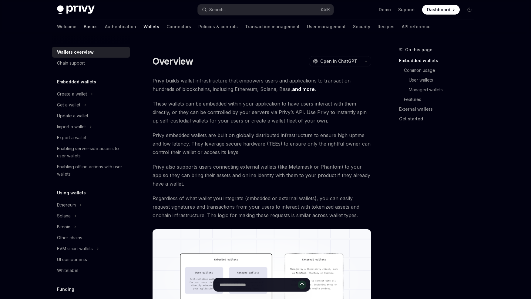  What do you see at coordinates (72, 138) in the screenshot?
I see `div: Export a wallet` at bounding box center [72, 138].